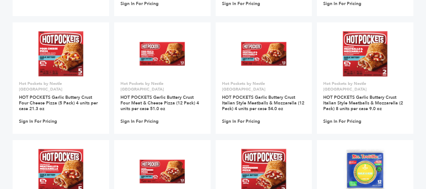  Describe the element at coordinates (365, 54) in the screenshot. I see `img: HOT POCKETS Garlic Buttery Crust Italian Style Meatballs & Mozzarella (2 Pack) 8 units per case 9...` at that location.